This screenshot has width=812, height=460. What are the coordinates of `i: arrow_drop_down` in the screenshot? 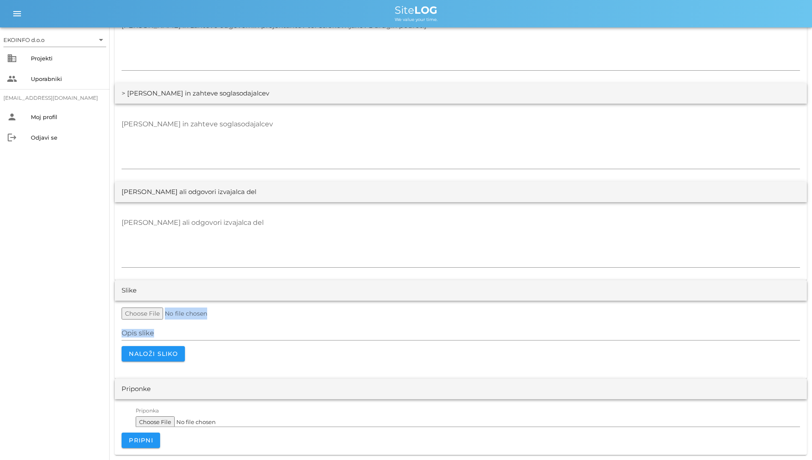 It's located at (101, 40).